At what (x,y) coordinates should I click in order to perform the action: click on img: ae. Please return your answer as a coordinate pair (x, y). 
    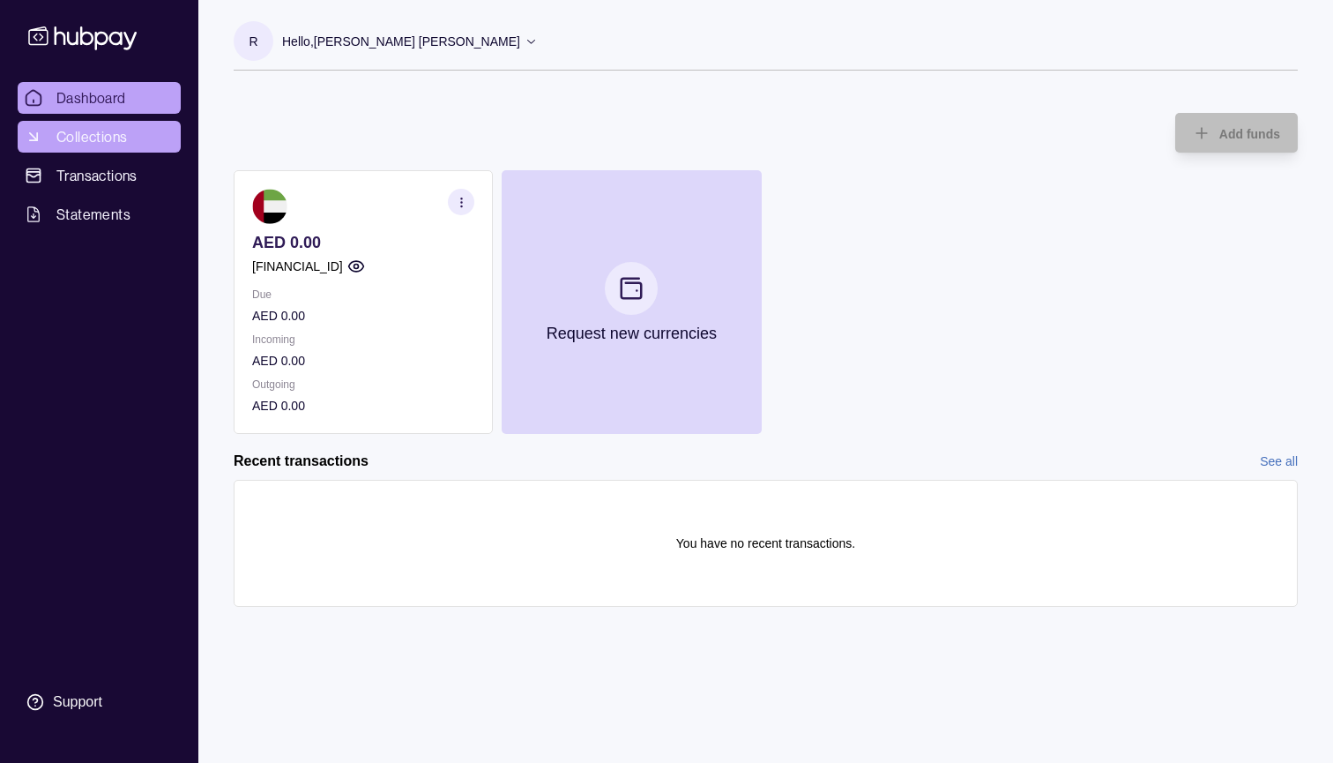
    Looking at the image, I should click on (270, 206).